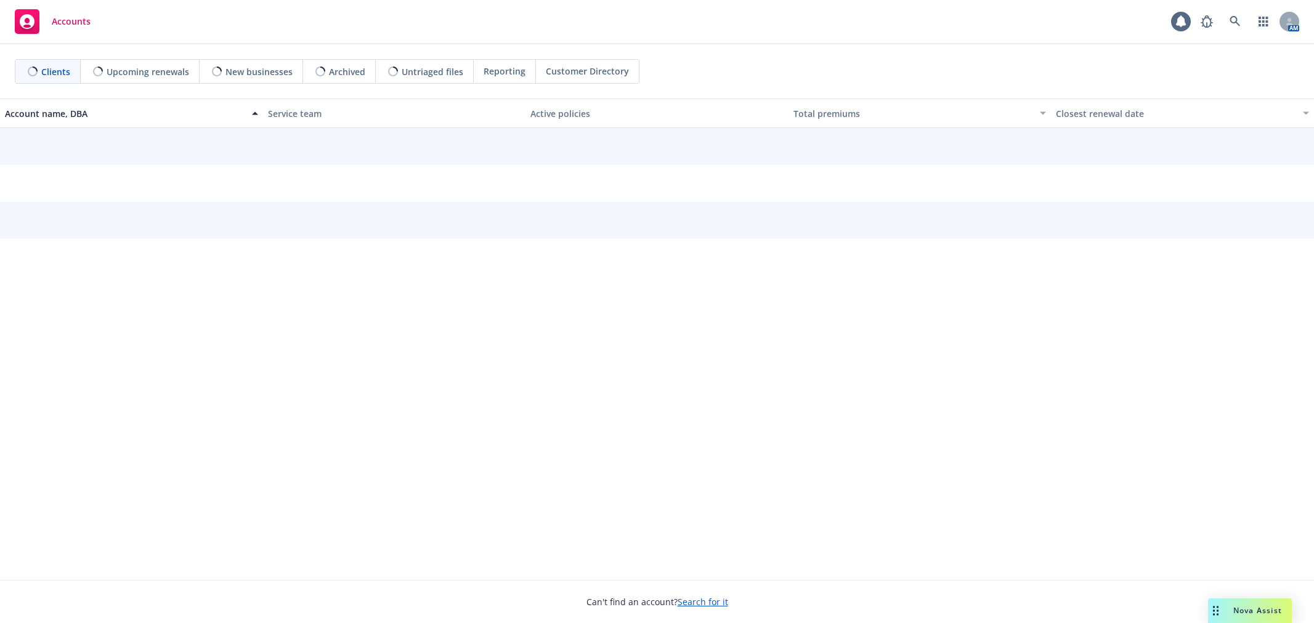 This screenshot has height=623, width=1314. I want to click on a: Report a Bug, so click(1207, 22).